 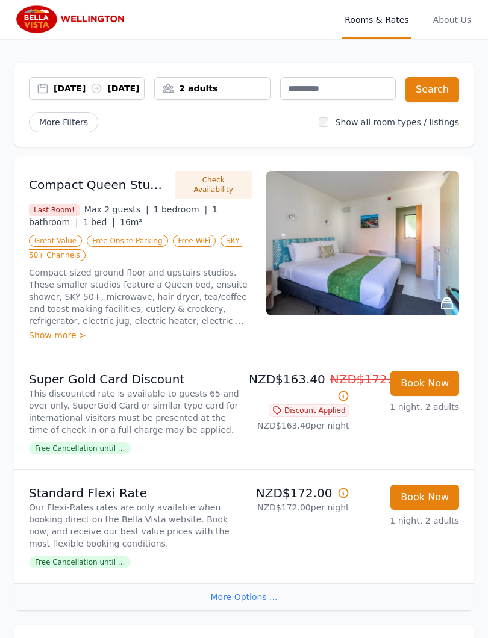 What do you see at coordinates (63, 122) in the screenshot?
I see `span: More Filters` at bounding box center [63, 122].